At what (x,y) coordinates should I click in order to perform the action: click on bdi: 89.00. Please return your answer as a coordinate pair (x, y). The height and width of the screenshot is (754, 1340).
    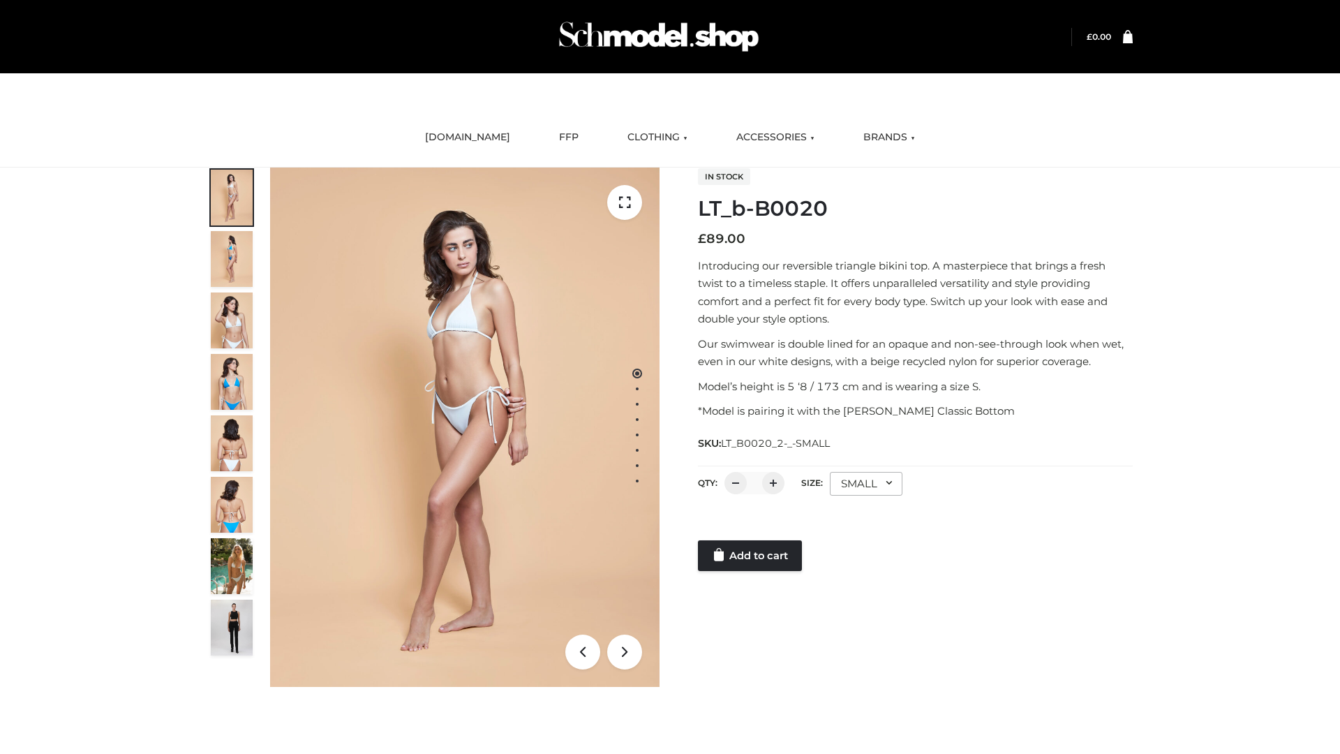
    Looking at the image, I should click on (722, 239).